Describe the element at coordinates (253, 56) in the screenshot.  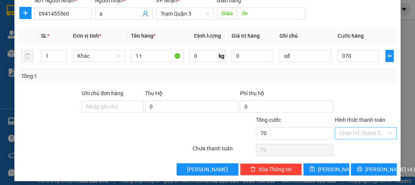
I see `input: 0` at that location.